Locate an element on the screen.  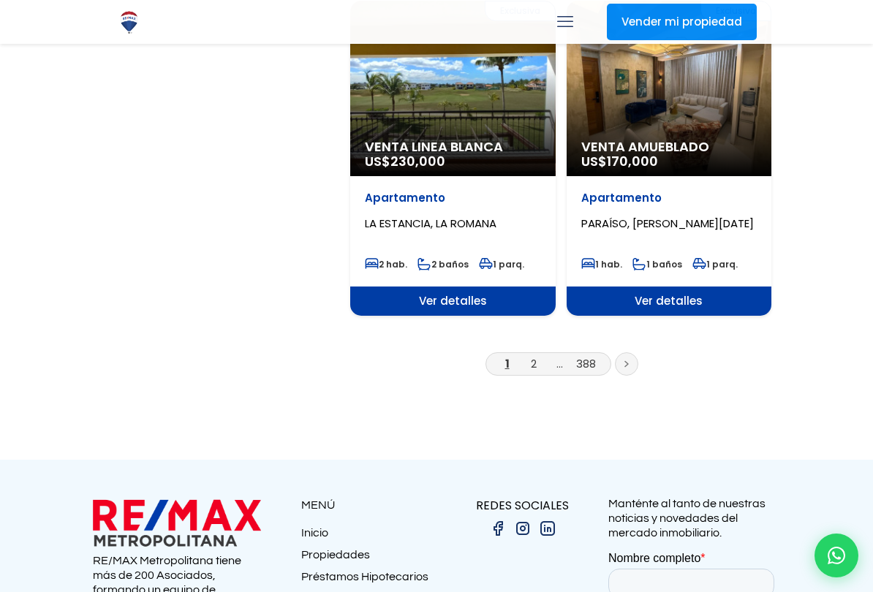
p: Manténte al tanto de nuestras noticias y novedades del mercado inmobiliario. is located at coordinates (694, 518).